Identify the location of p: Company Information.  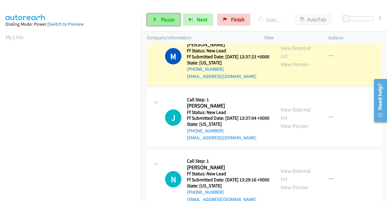
(200, 38).